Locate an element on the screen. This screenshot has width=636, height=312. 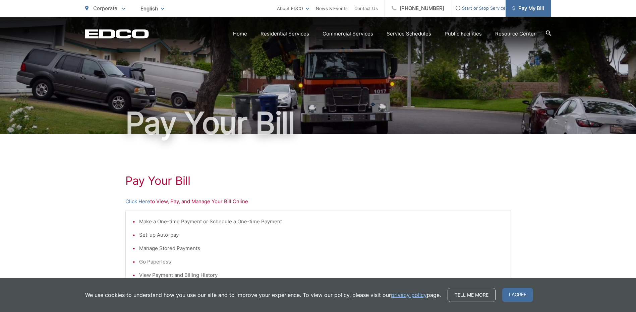
li: Manage Stored Payments is located at coordinates (321, 249).